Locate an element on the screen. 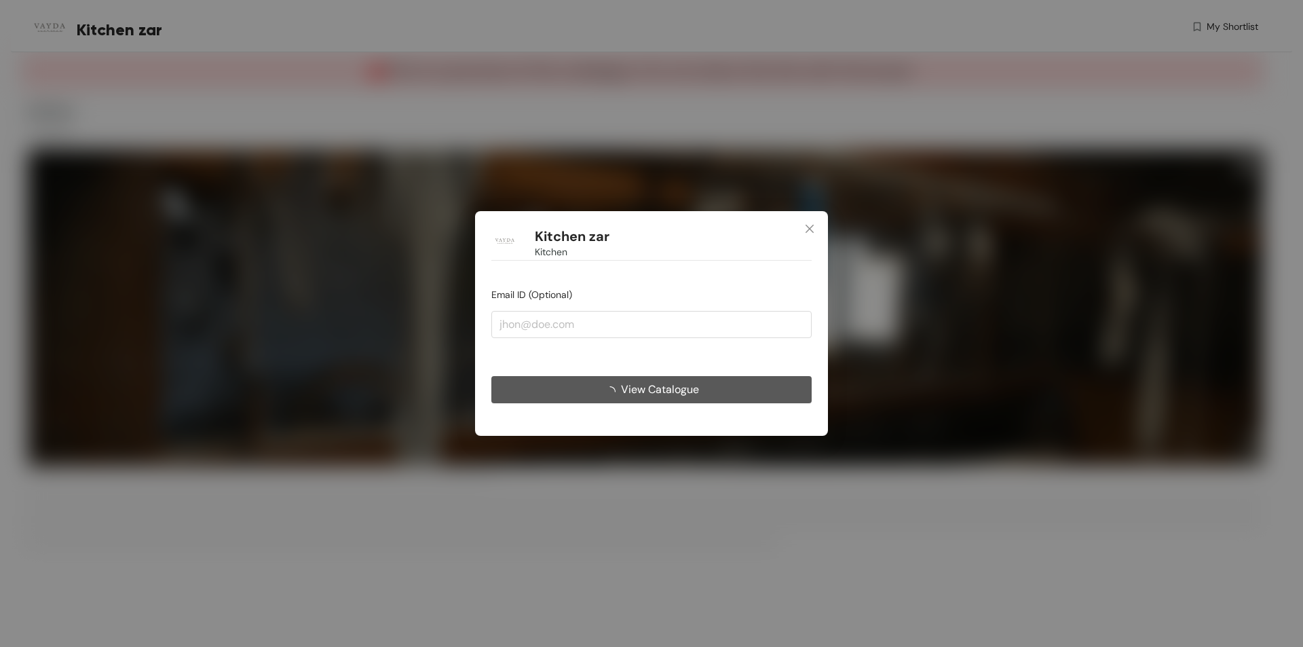 Image resolution: width=1303 pixels, height=647 pixels. span: View Catalogue is located at coordinates (660, 389).